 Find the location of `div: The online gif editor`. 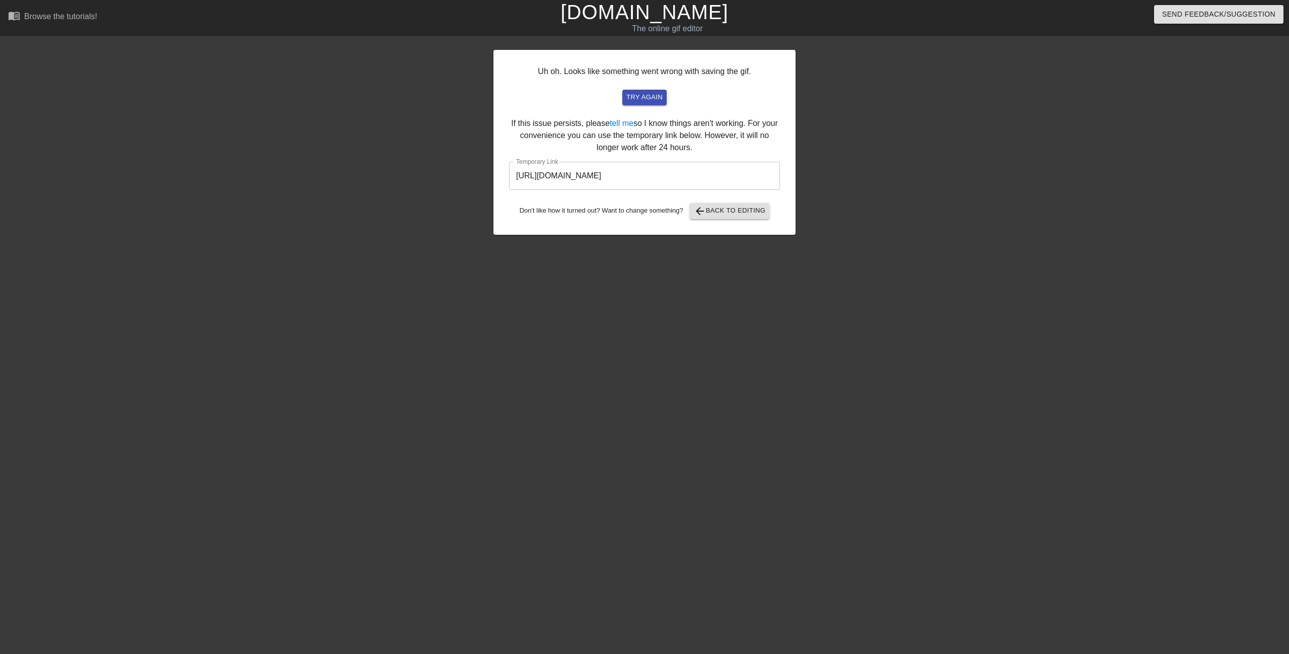

div: The online gif editor is located at coordinates (667, 29).